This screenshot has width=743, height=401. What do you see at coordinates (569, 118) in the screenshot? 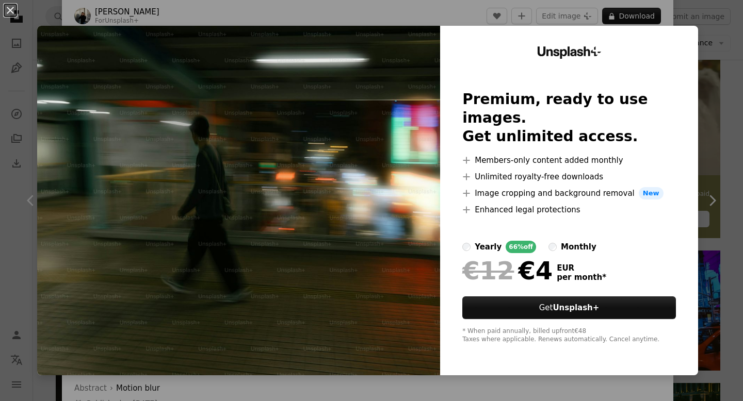
I see `h2: Premium, ready to use images. Get unlimited access.` at bounding box center [569, 118].